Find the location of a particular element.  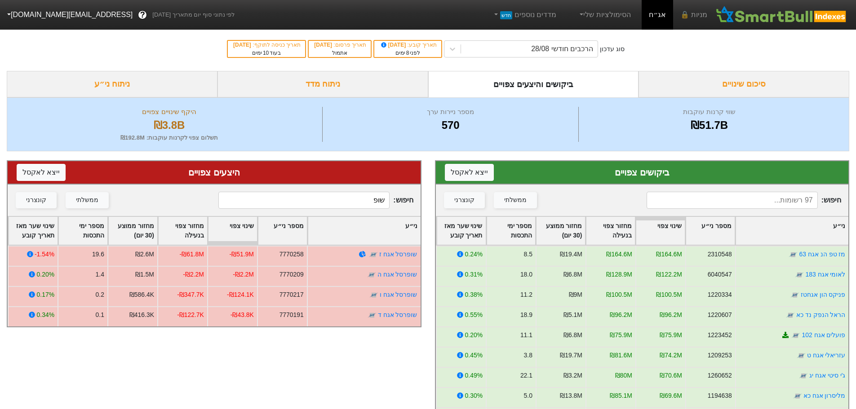

div: ₪51.7B is located at coordinates (709, 125).